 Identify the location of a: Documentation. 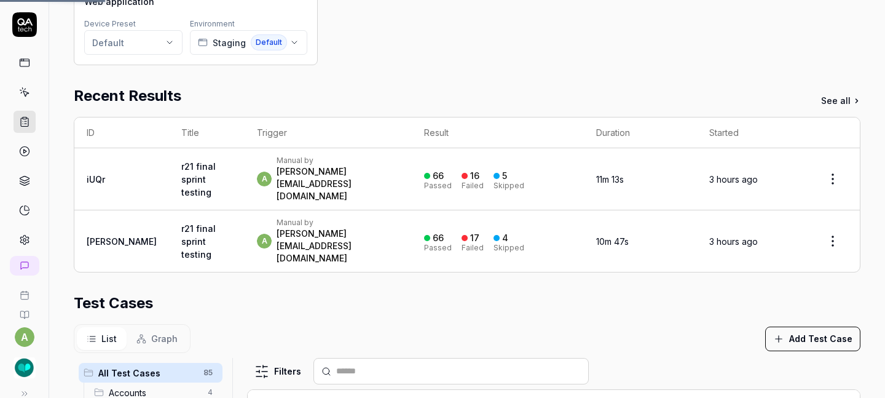
(24, 310).